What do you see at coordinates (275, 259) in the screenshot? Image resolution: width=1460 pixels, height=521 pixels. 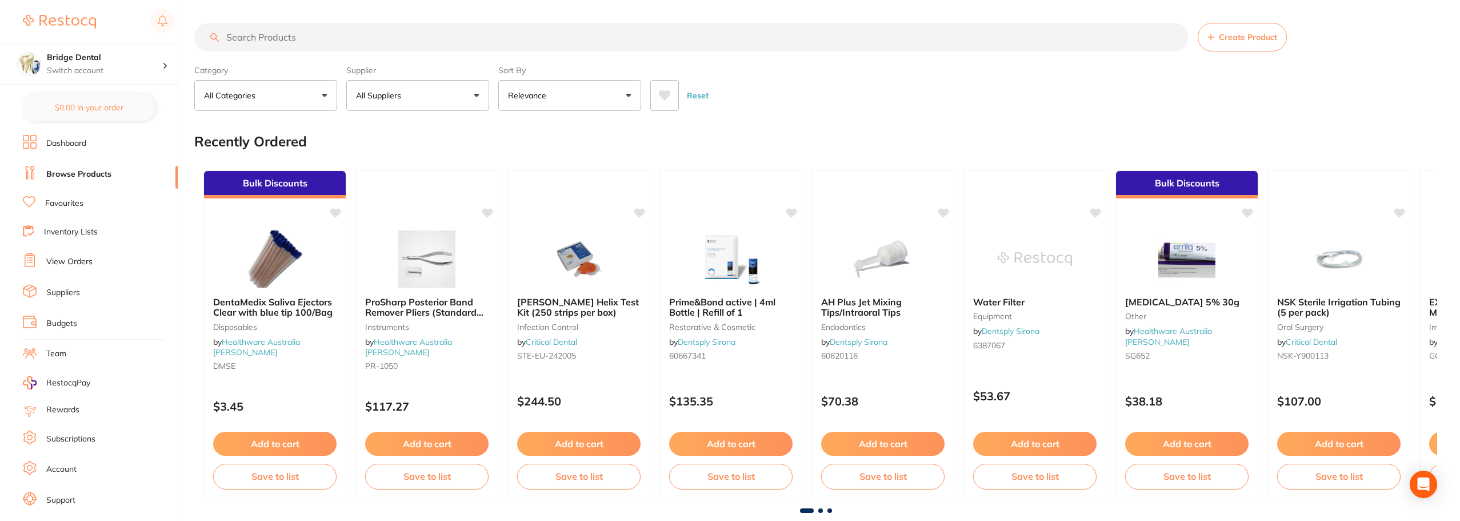 I see `img: DentaMedix Saliva Ejectors Clear with blue tip 100/Bag` at bounding box center [275, 259].